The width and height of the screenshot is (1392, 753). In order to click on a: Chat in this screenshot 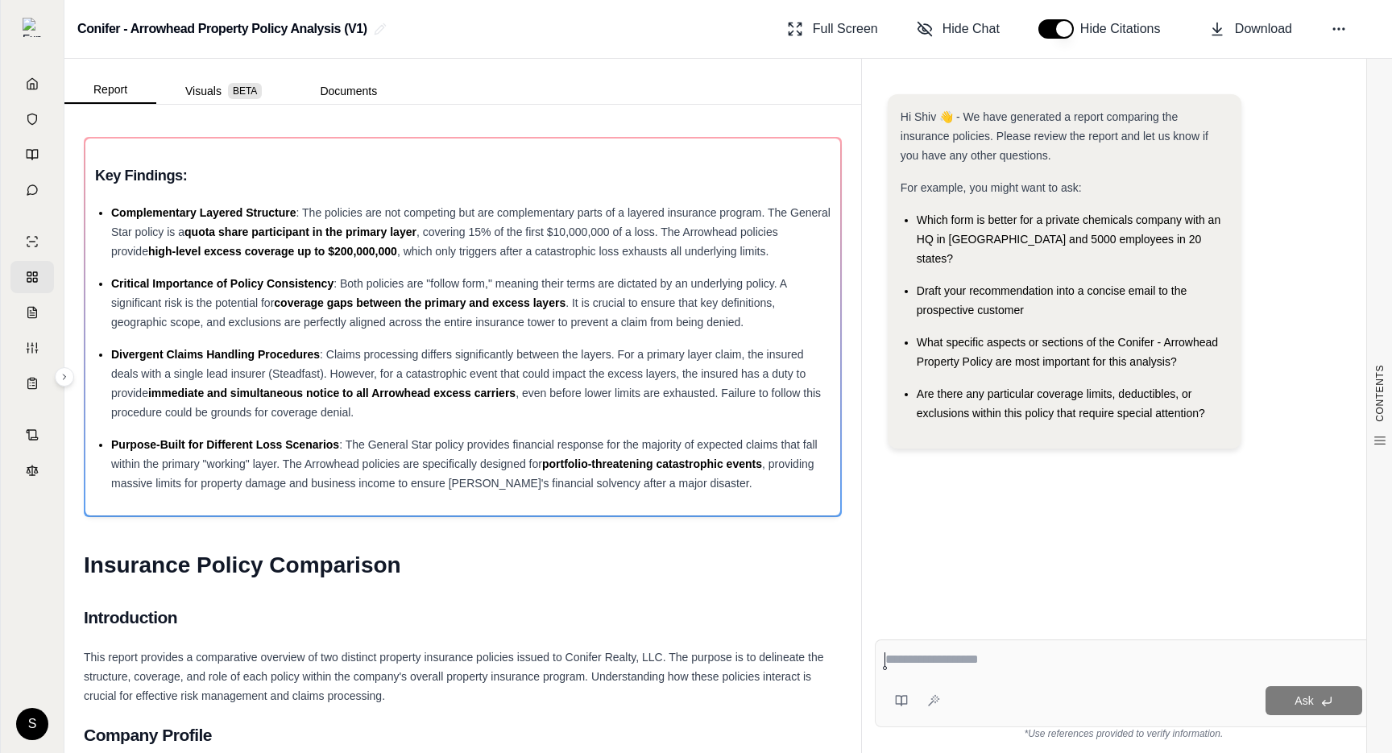, I will do `click(32, 190)`.